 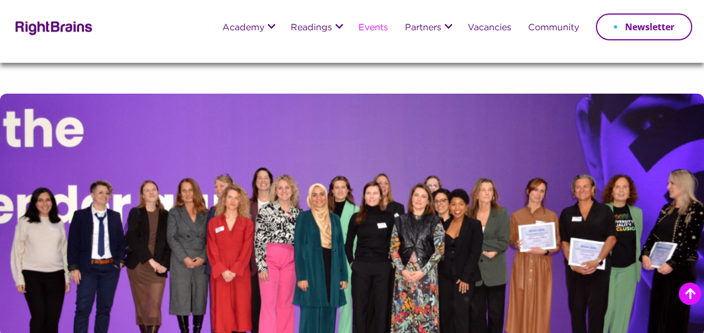 What do you see at coordinates (490, 28) in the screenshot?
I see `a: Vacancies` at bounding box center [490, 28].